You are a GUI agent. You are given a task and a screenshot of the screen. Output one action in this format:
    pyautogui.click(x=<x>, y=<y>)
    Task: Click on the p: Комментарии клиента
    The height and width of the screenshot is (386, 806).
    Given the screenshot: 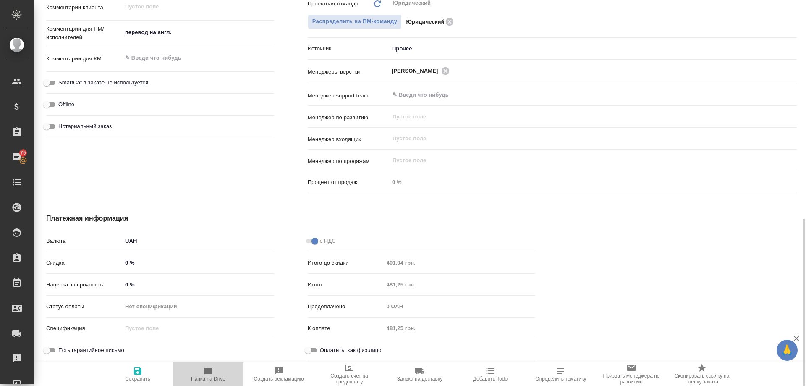 What is the action you would take?
    pyautogui.click(x=84, y=8)
    